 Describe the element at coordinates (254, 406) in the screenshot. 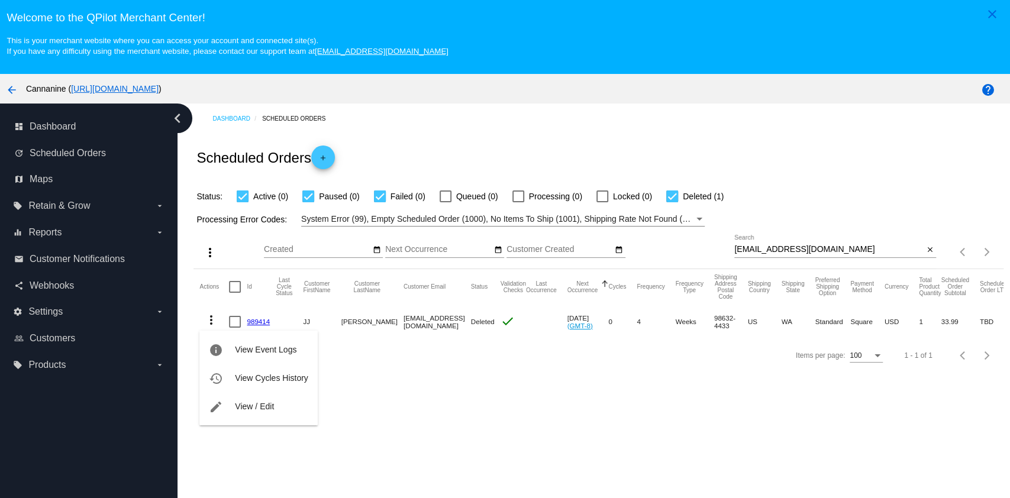

I see `span: View / Edit` at that location.